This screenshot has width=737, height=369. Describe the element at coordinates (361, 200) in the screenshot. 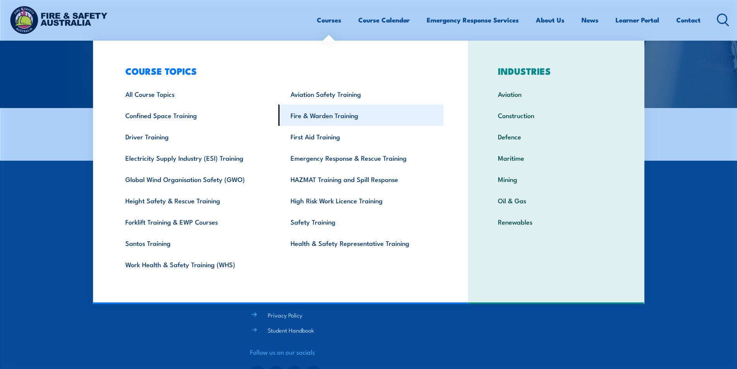

I see `a: High Risk Work Licence Training` at that location.